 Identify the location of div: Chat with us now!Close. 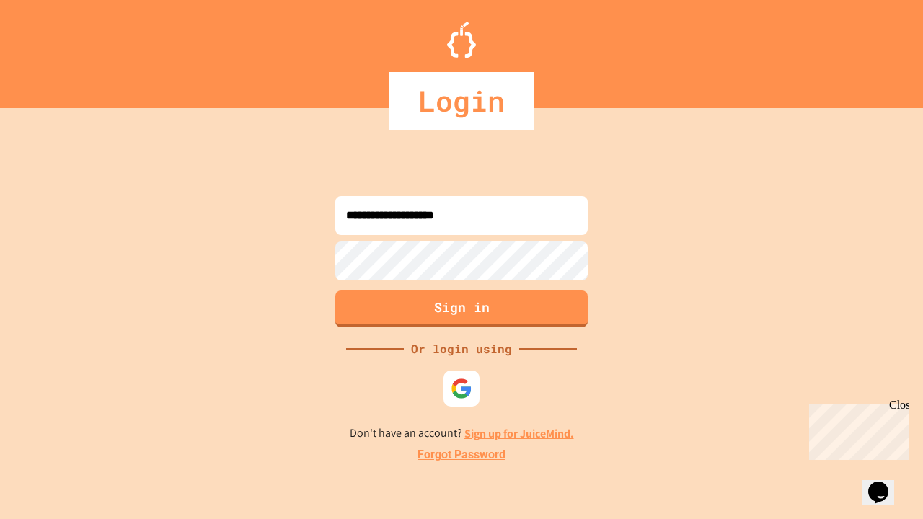
(53, 48).